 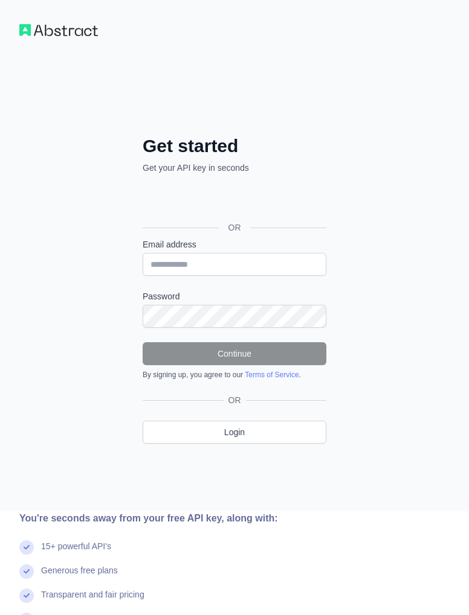 What do you see at coordinates (205, 519) in the screenshot?
I see `div: You're seconds away from your free API key, along with:` at bounding box center [205, 519].